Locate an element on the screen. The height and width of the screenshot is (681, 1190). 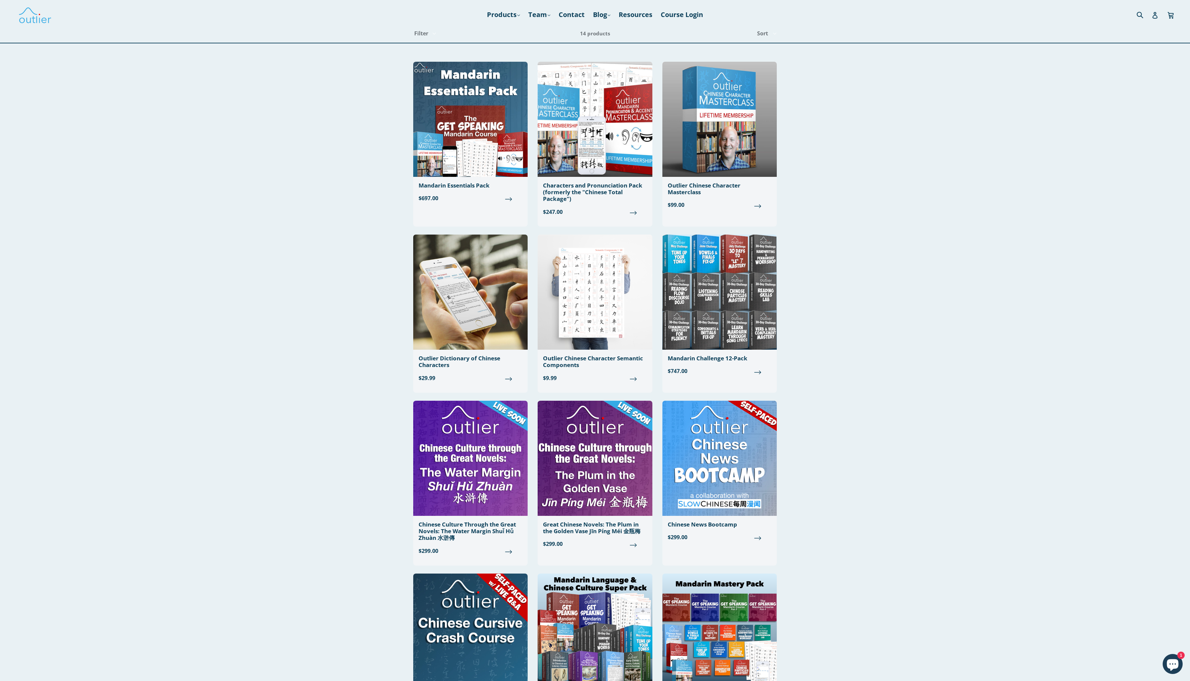
input: Search is located at coordinates (1144, 14).